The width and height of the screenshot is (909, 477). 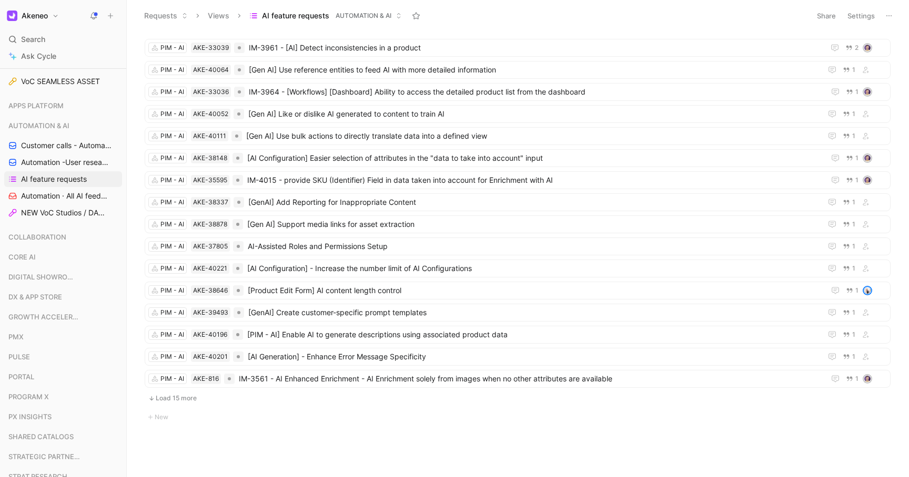 I want to click on span: PORTAL, so click(x=21, y=377).